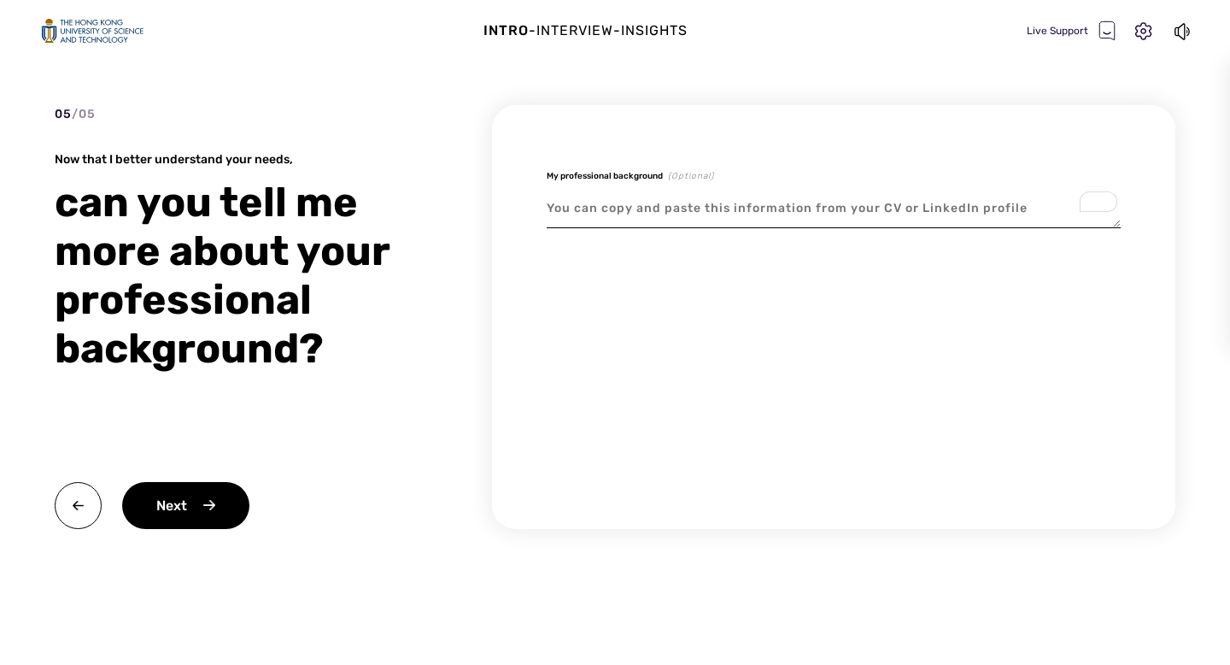  Describe the element at coordinates (234, 275) in the screenshot. I see `div: can you tell me more about your professional background?` at that location.